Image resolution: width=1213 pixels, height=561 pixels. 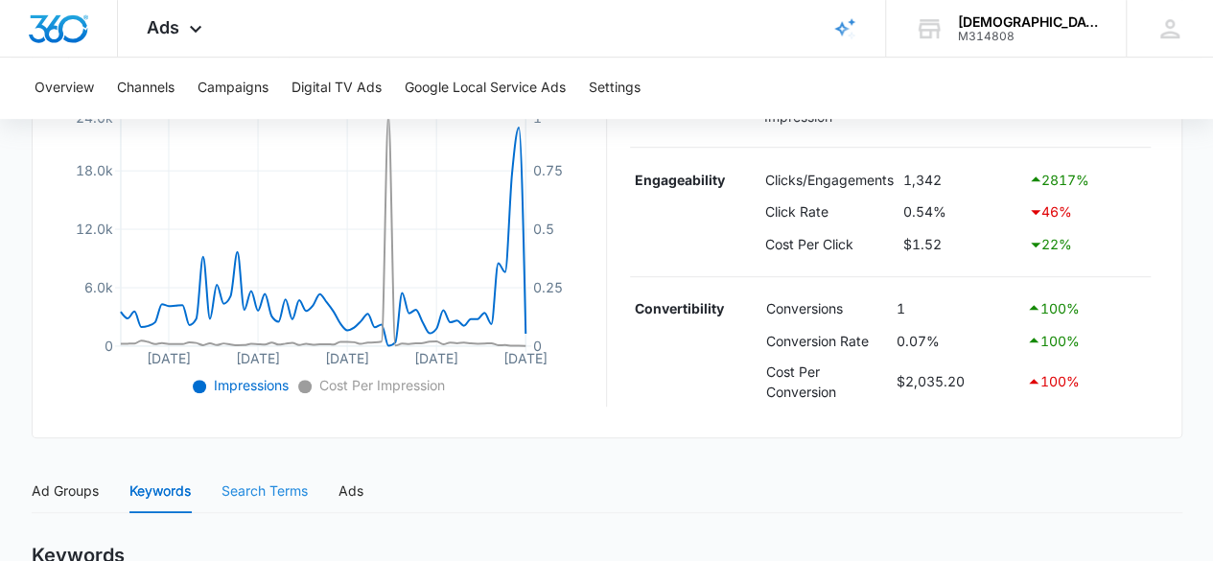 I want to click on div: Ads, so click(x=351, y=491).